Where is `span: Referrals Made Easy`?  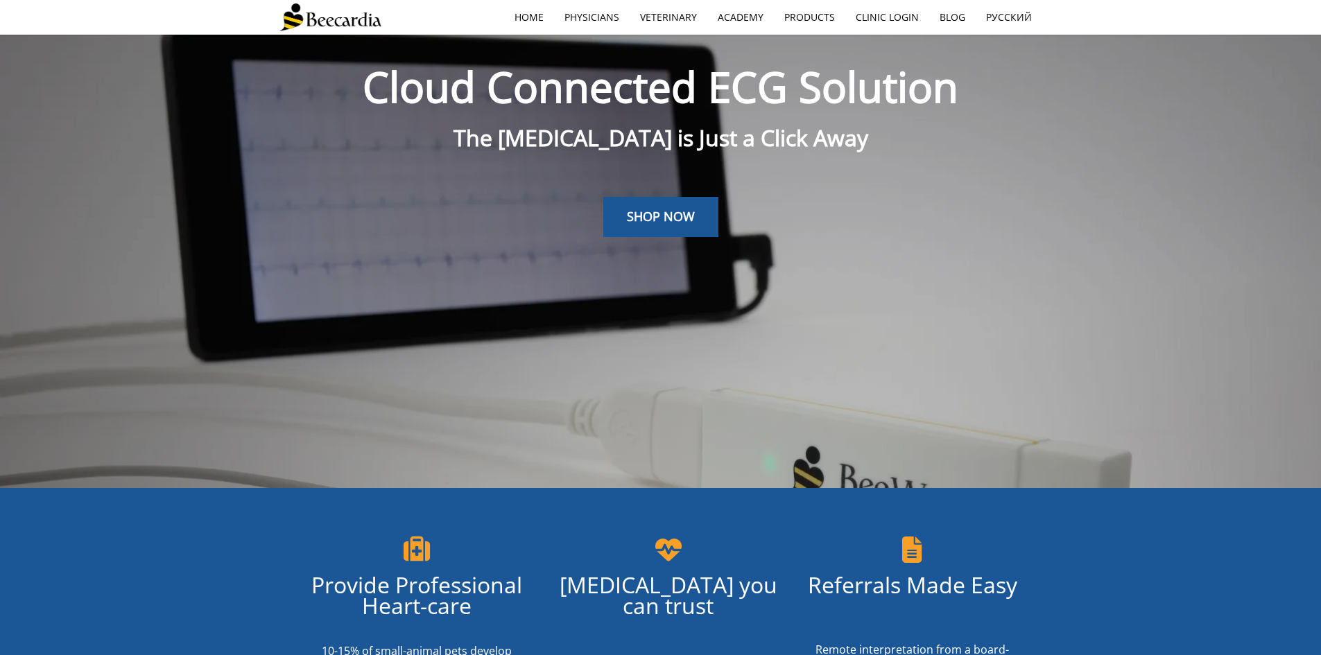 span: Referrals Made Easy is located at coordinates (912, 584).